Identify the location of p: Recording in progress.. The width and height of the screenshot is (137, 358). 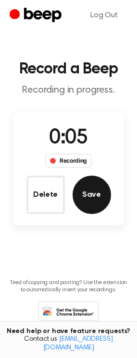
(68, 90).